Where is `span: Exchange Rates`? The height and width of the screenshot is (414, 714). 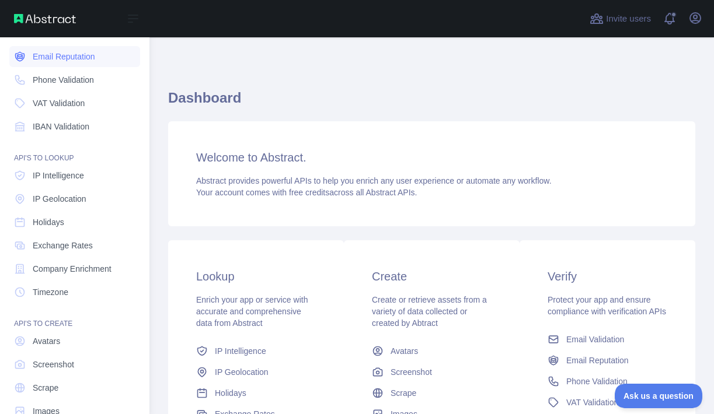 span: Exchange Rates is located at coordinates (62, 246).